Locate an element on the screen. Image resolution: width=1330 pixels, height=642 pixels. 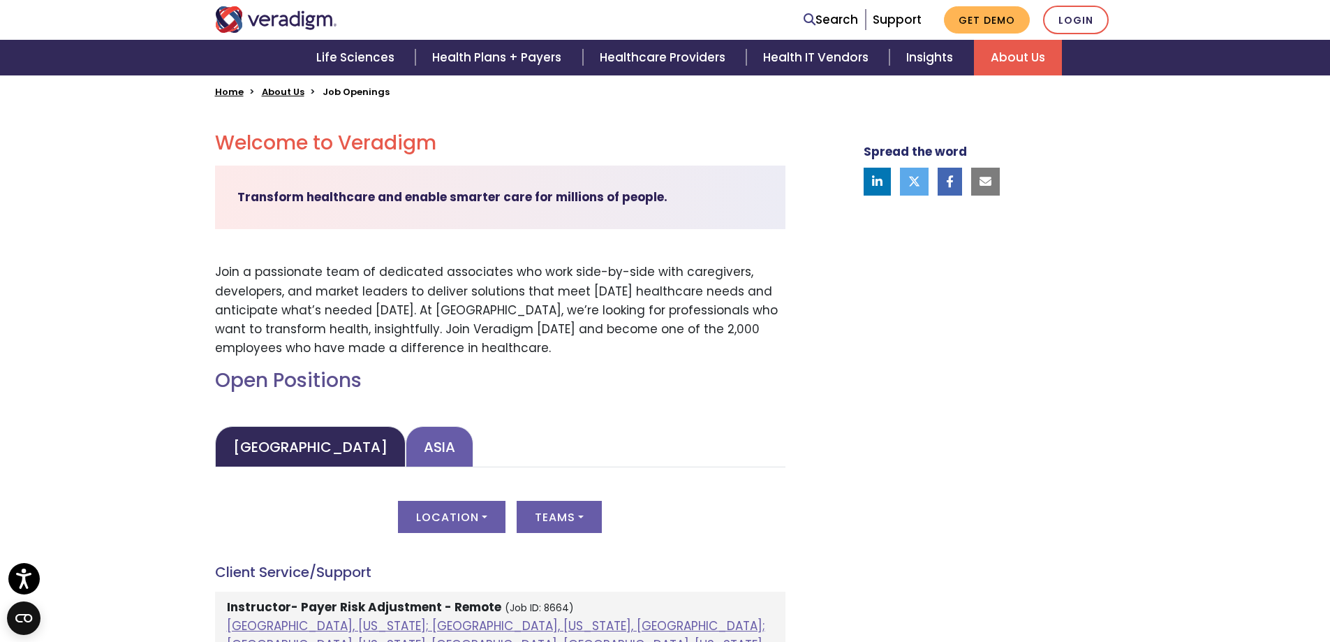
a: Get Demo is located at coordinates (986, 20).